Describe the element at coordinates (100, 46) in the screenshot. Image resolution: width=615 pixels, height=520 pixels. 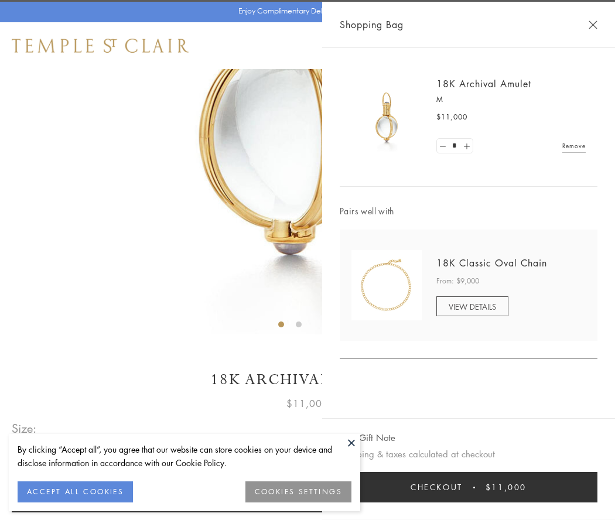
I see `img: Temple St. Clair` at that location.